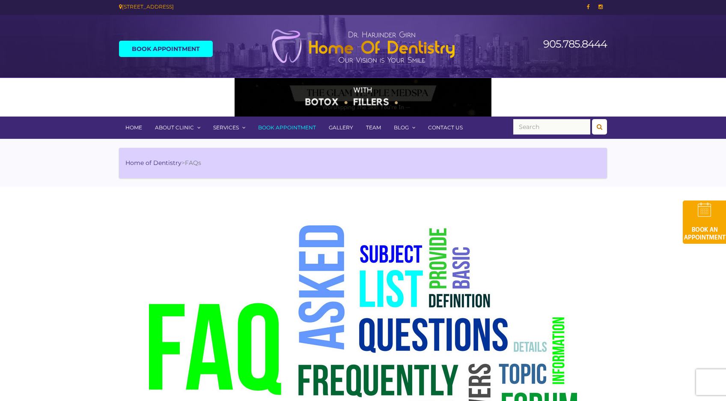 The image size is (726, 401). I want to click on img: book-an-appointment-hod-gld.png, so click(704, 222).